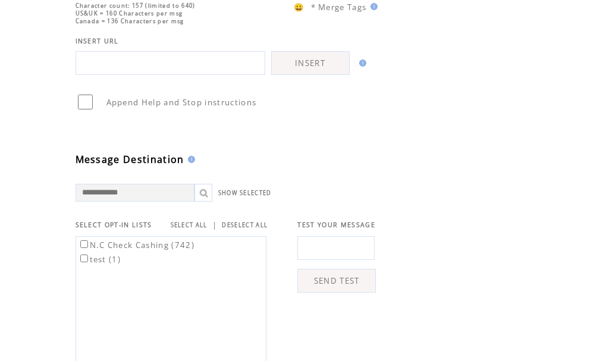  Describe the element at coordinates (337, 281) in the screenshot. I see `a: SEND TEST` at that location.